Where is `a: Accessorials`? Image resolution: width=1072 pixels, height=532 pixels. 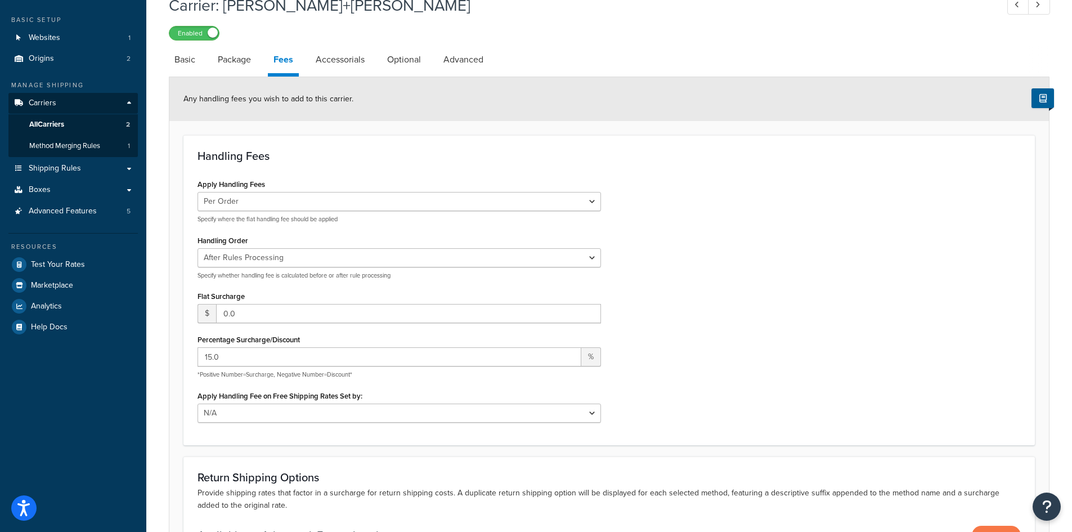
a: Accessorials is located at coordinates (340, 60).